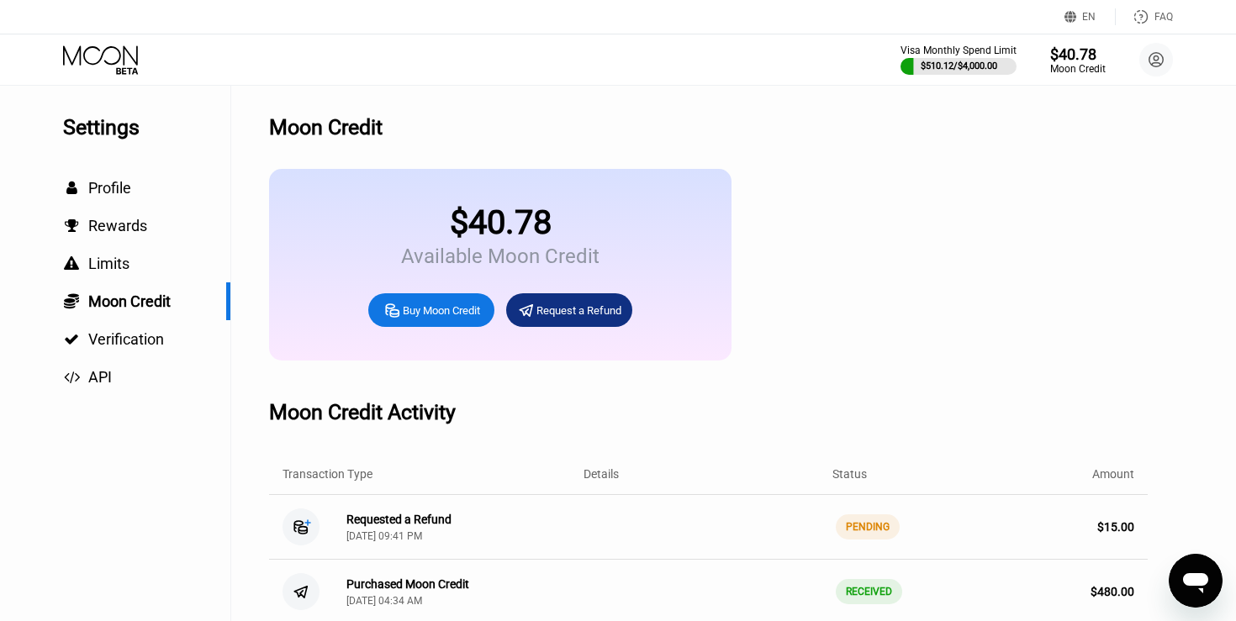 This screenshot has height=621, width=1236. I want to click on span: Limits, so click(108, 263).